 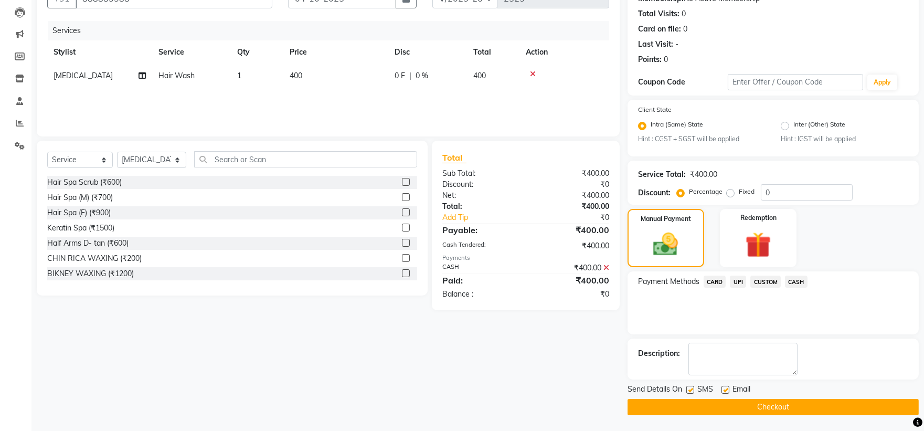 What do you see at coordinates (773, 407) in the screenshot?
I see `button: Checkout` at bounding box center [773, 407].